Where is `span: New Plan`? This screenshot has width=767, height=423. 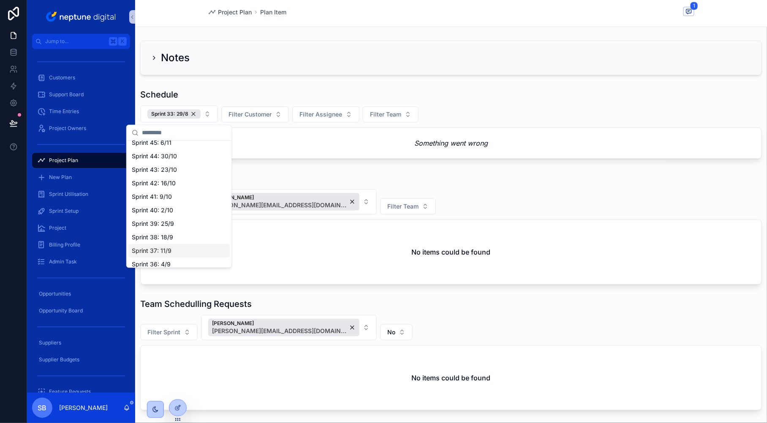 span: New Plan is located at coordinates (60, 177).